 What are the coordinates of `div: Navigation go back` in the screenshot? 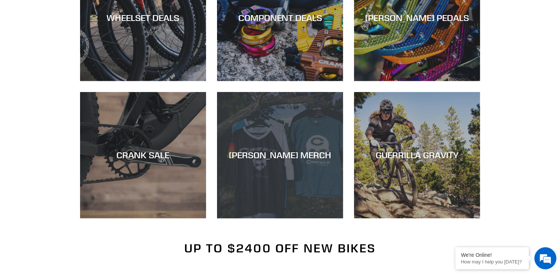 It's located at (14, 46).